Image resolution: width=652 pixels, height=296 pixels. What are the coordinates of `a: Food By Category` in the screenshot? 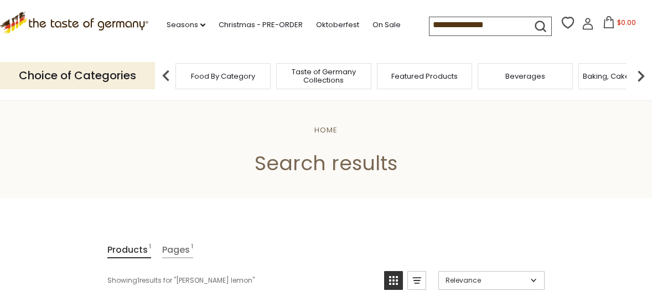 It's located at (223, 76).